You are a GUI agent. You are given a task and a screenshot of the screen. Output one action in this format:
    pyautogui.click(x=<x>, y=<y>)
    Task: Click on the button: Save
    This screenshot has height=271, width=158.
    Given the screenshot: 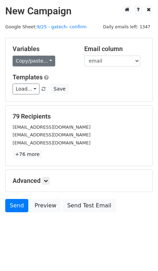 What is the action you would take?
    pyautogui.click(x=59, y=89)
    